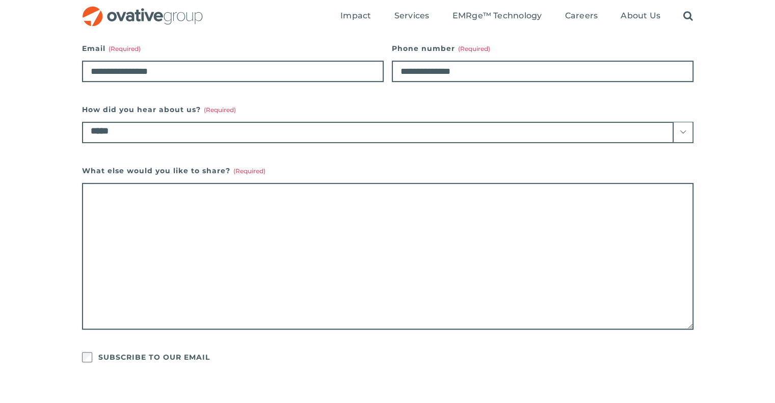  Describe the element at coordinates (497, 16) in the screenshot. I see `span: EMRge™ Technology` at that location.